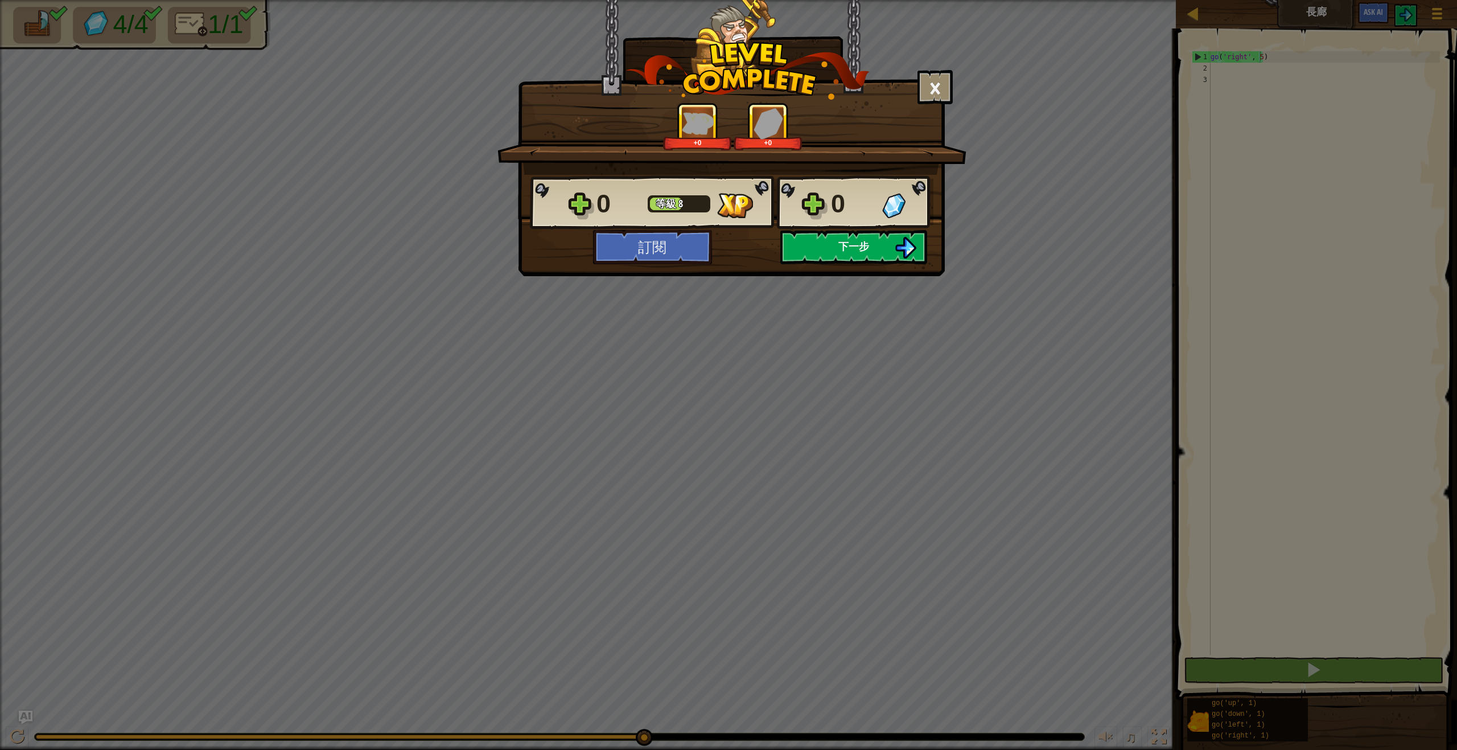  I want to click on span: 下一步, so click(854, 246).